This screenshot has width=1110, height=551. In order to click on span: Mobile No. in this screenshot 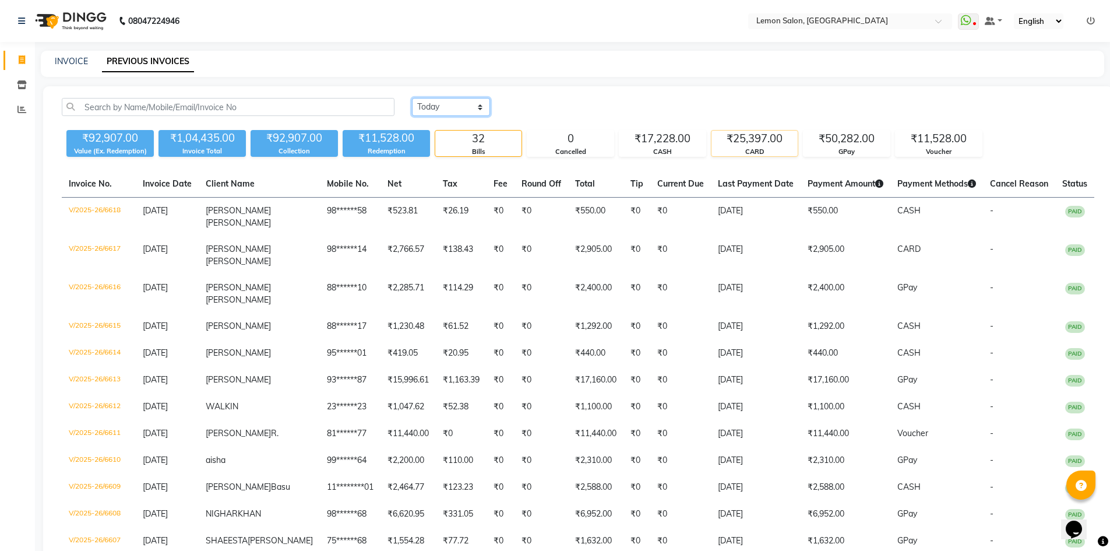, I will do `click(348, 184)`.